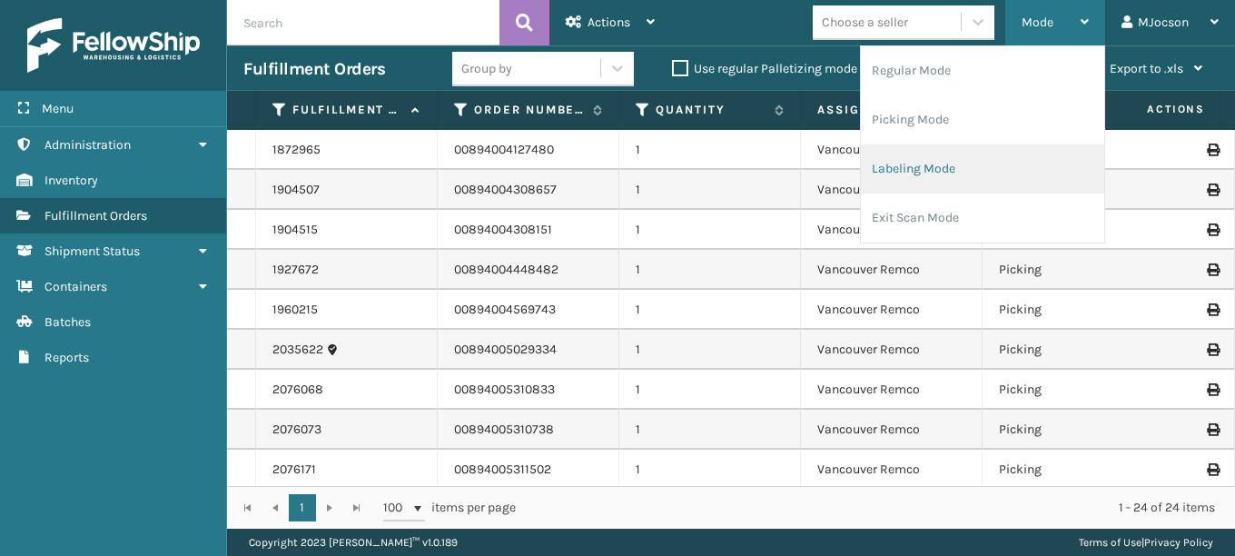 This screenshot has width=1235, height=556. What do you see at coordinates (298, 350) in the screenshot?
I see `a: 2035622` at bounding box center [298, 350].